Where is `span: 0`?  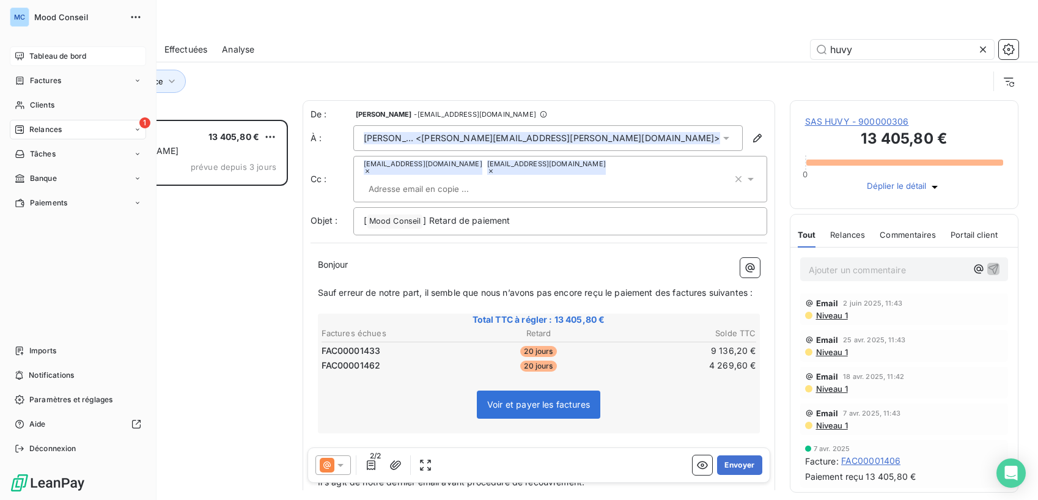 span: 0 is located at coordinates (805, 174).